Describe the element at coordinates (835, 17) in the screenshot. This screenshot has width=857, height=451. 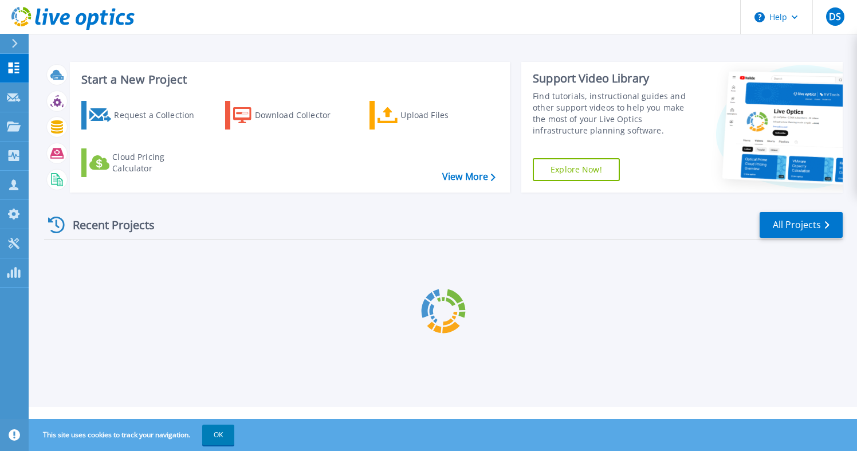
I see `span: DS` at that location.